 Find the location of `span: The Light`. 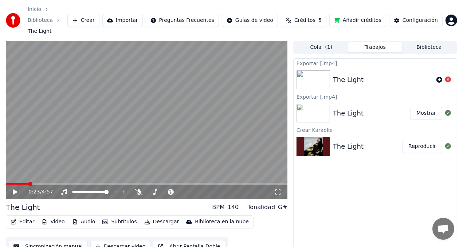

span: The Light is located at coordinates (39, 31).